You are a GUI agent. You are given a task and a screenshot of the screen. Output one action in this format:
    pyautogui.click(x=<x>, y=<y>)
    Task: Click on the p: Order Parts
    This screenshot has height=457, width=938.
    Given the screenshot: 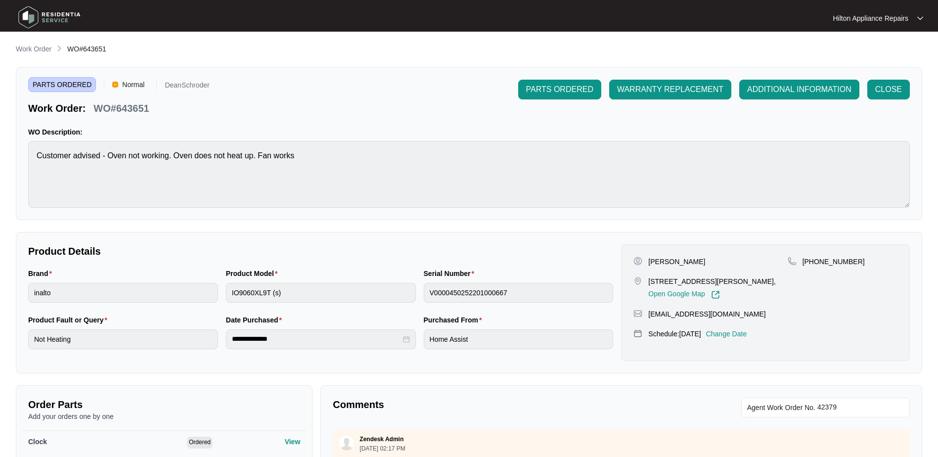 What is the action you would take?
    pyautogui.click(x=164, y=404)
    